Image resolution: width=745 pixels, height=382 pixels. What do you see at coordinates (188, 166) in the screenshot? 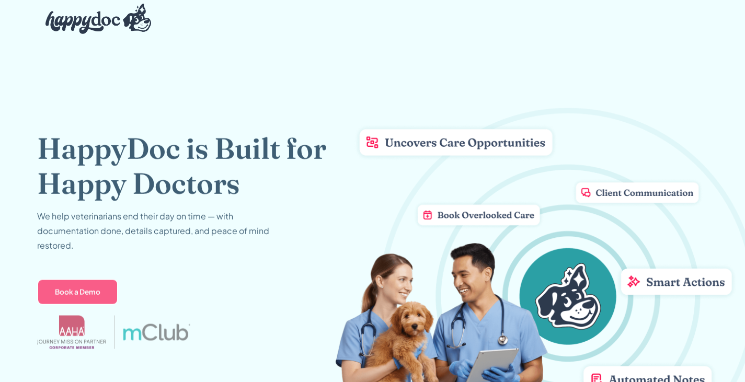
I see `h1: HappyDoc is Built for Happy Doctors` at bounding box center [188, 166].